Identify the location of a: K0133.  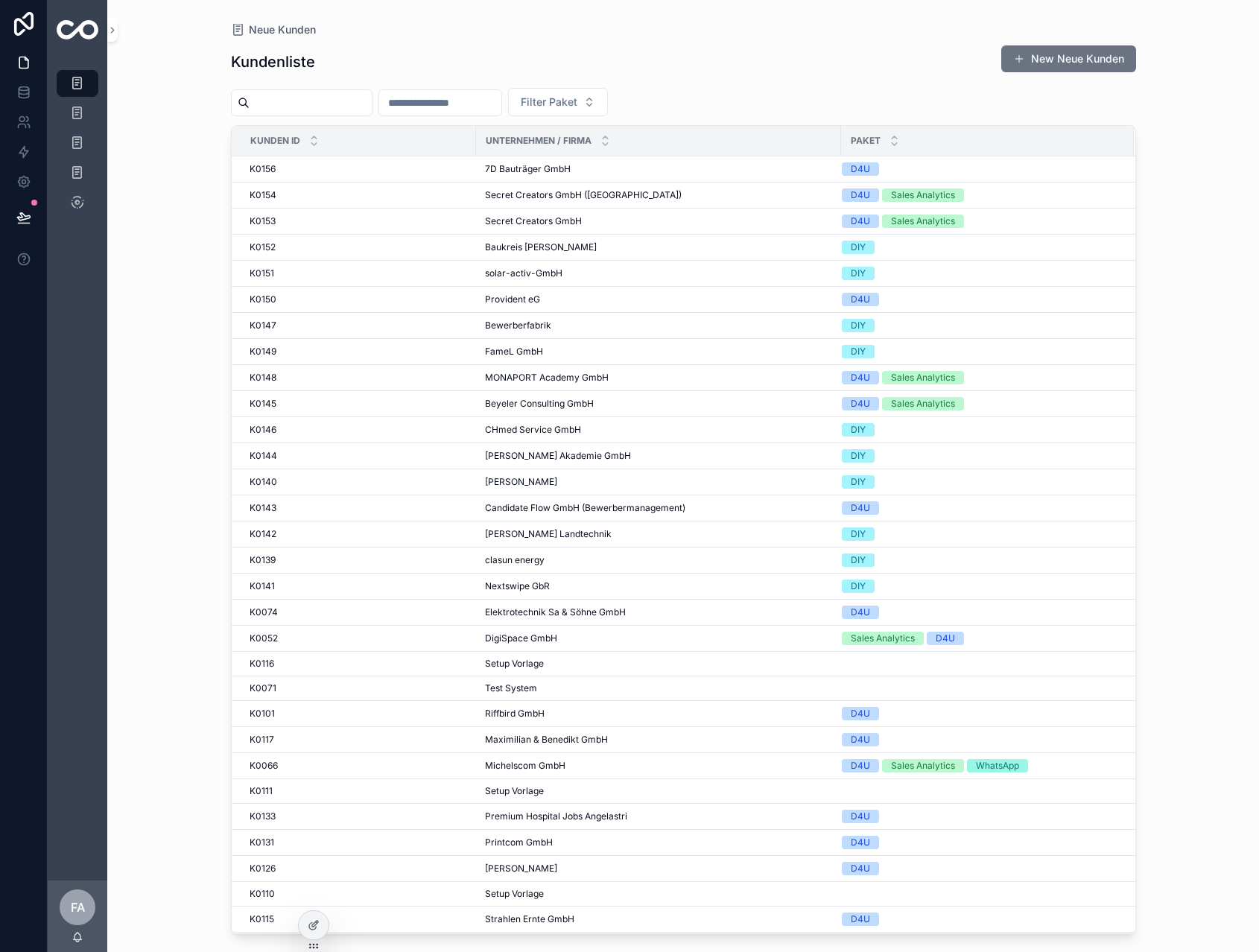
(358, 816).